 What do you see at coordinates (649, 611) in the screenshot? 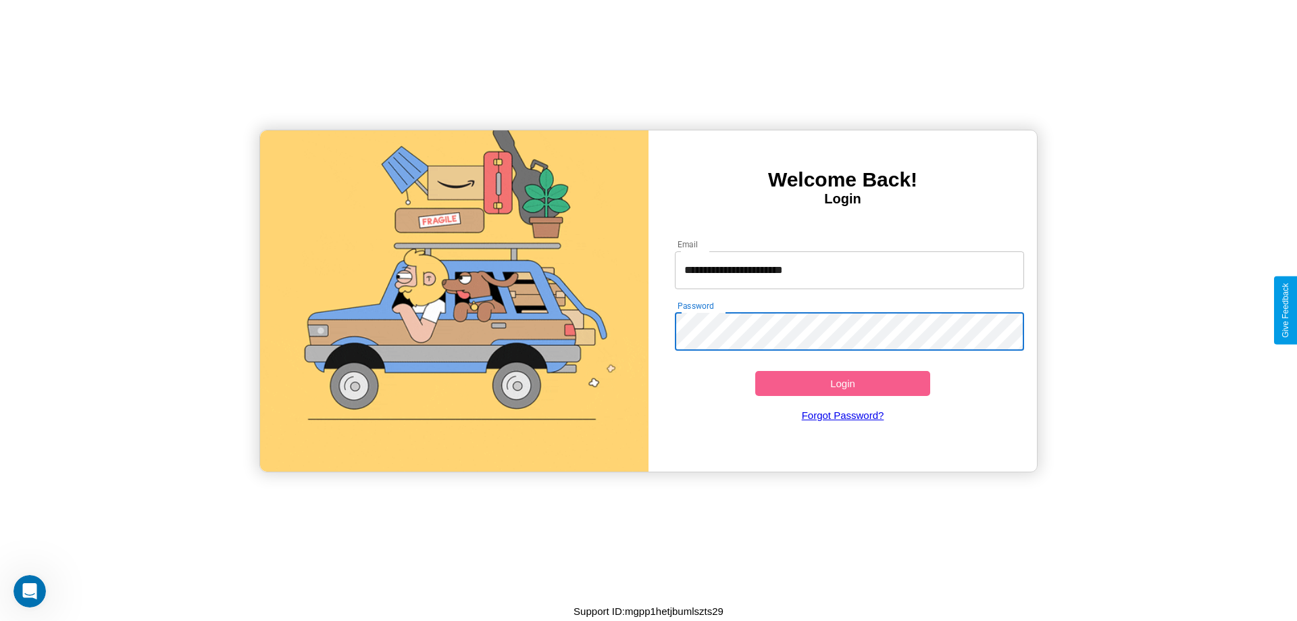
I see `p: Support ID: mgpp1hetjbumlszts29` at bounding box center [649, 611].